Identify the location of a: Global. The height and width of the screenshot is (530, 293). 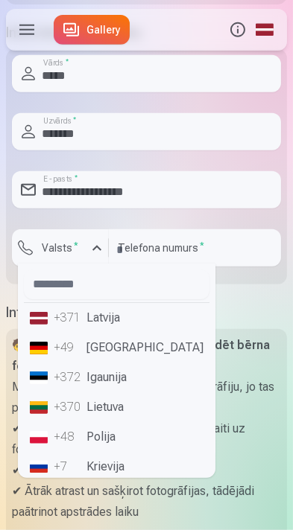
(264, 30).